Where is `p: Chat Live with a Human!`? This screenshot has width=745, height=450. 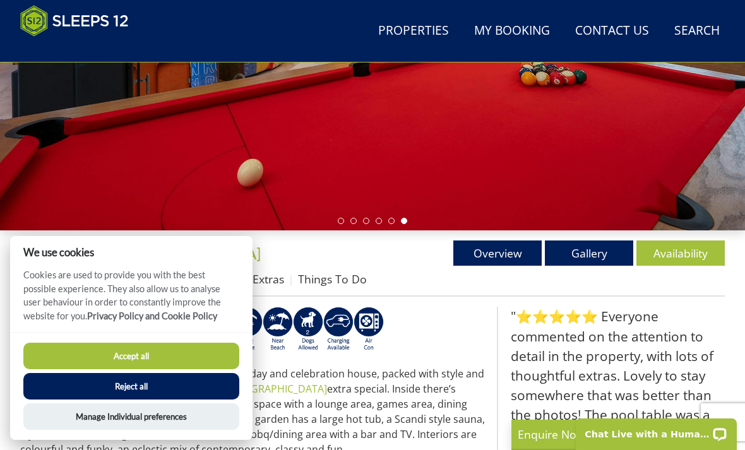
p: Chat Live with a Human! is located at coordinates (80, 24).